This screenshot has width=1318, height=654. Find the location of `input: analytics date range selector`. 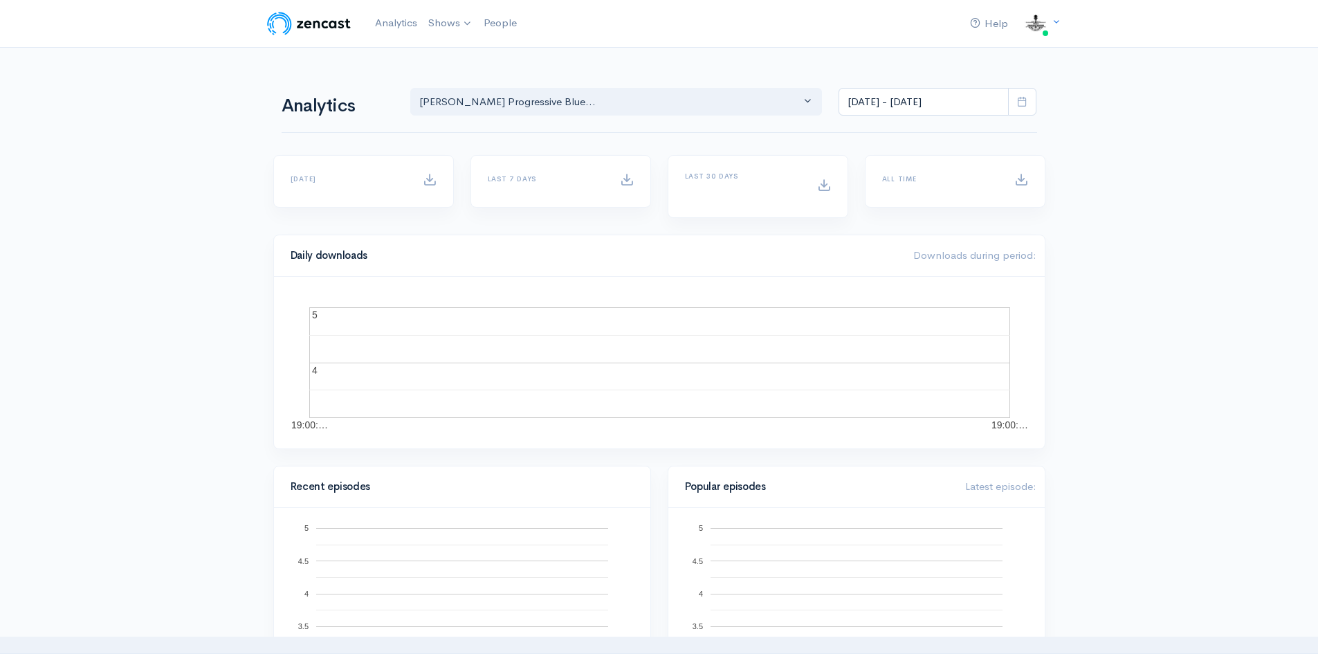

input: analytics date range selector is located at coordinates (924, 102).